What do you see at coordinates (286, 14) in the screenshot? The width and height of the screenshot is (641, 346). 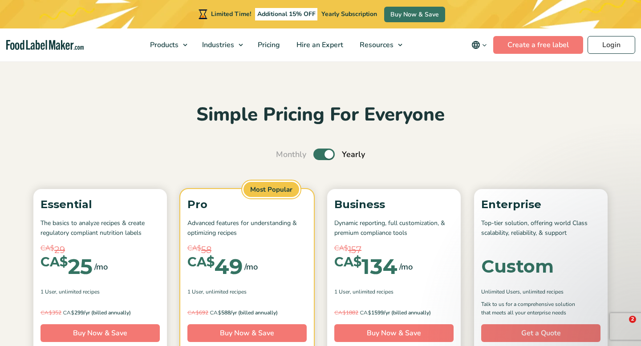 I see `span: Additional 15% OFF` at bounding box center [286, 14].